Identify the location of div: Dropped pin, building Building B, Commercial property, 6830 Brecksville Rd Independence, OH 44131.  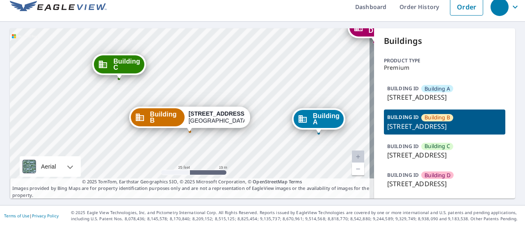
(190, 119).